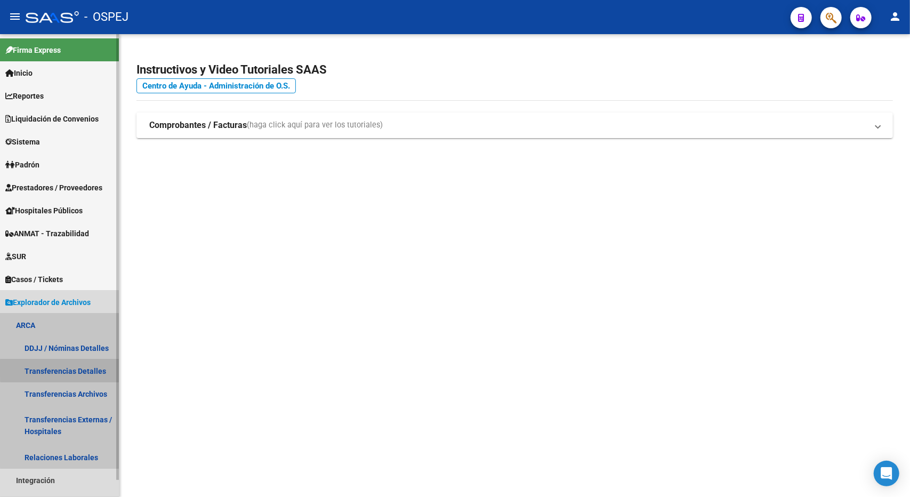 This screenshot has height=497, width=910. I want to click on span: SUR, so click(15, 256).